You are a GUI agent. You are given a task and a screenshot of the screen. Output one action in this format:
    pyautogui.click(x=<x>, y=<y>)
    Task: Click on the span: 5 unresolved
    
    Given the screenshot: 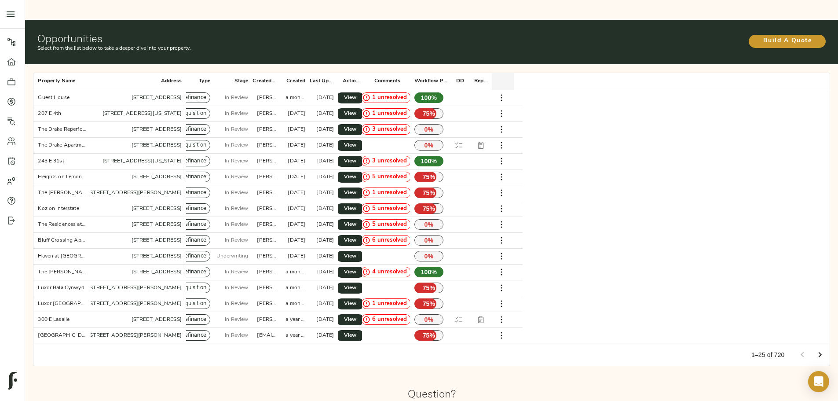 What is the action you would take?
    pyautogui.click(x=390, y=209)
    